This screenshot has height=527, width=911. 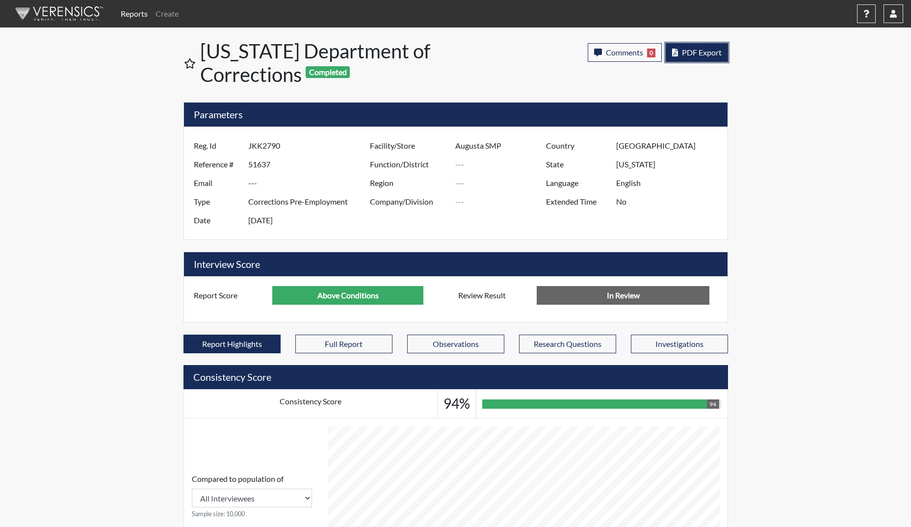 I want to click on div: Consistency Score comparison among population, so click(x=252, y=495).